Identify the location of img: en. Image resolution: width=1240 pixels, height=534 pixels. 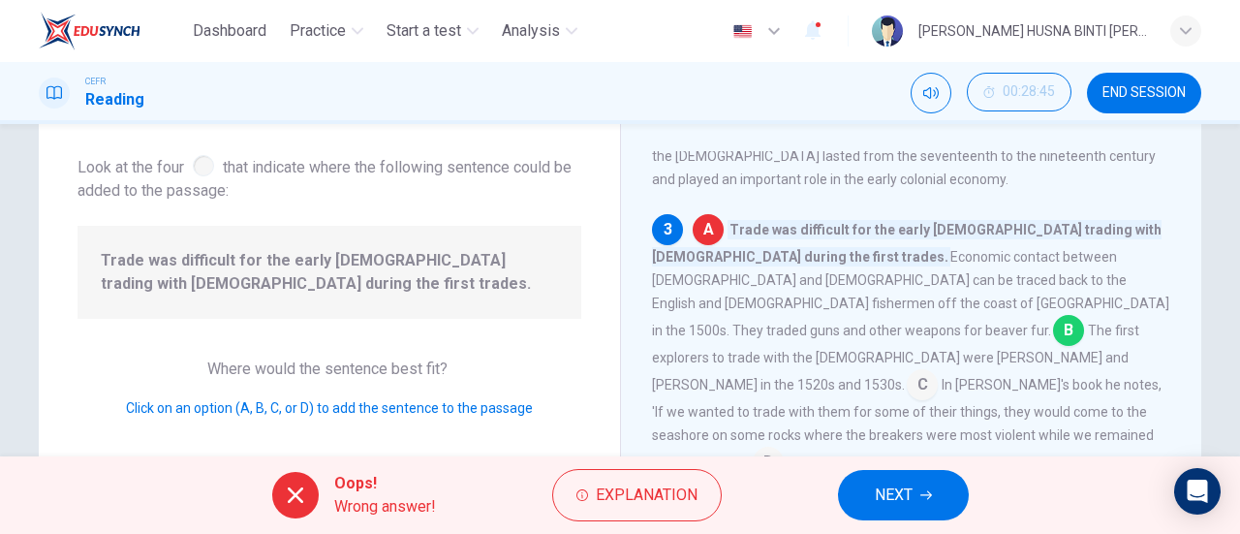
(742, 31).